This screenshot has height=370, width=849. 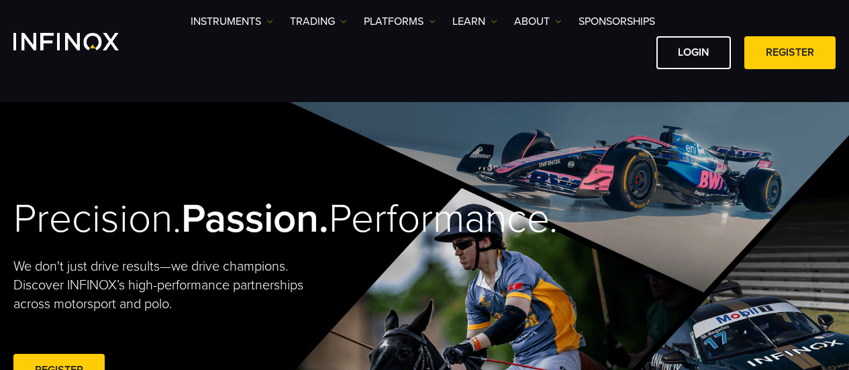 I want to click on a: SPONSORSHIPS, so click(x=617, y=21).